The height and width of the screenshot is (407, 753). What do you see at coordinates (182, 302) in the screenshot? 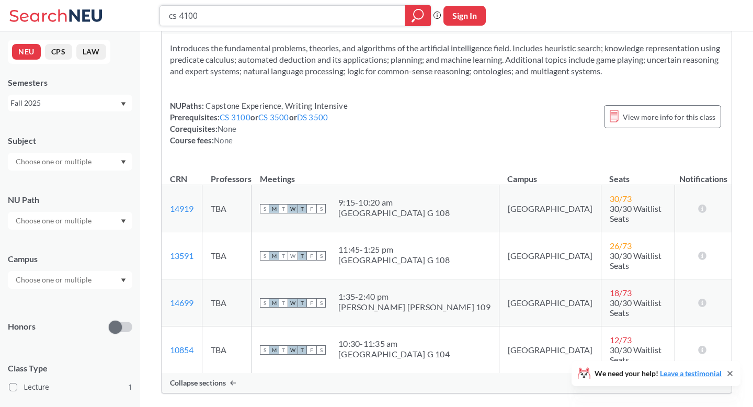
I see `a: 14699` at bounding box center [182, 302].